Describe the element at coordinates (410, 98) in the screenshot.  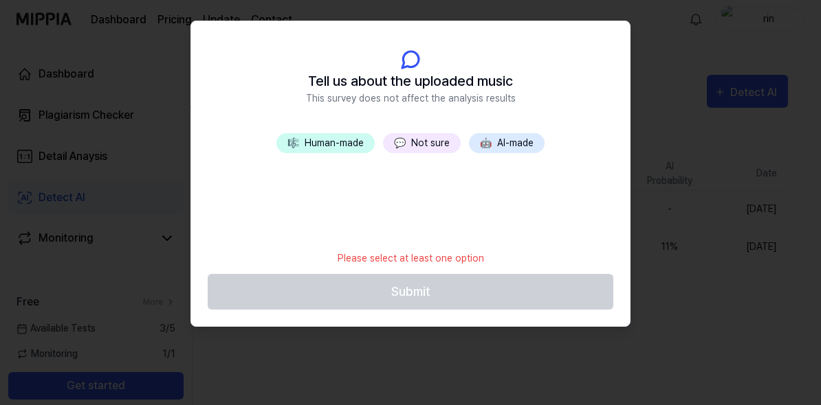
I see `span: This survey does not affect the analysis results` at that location.